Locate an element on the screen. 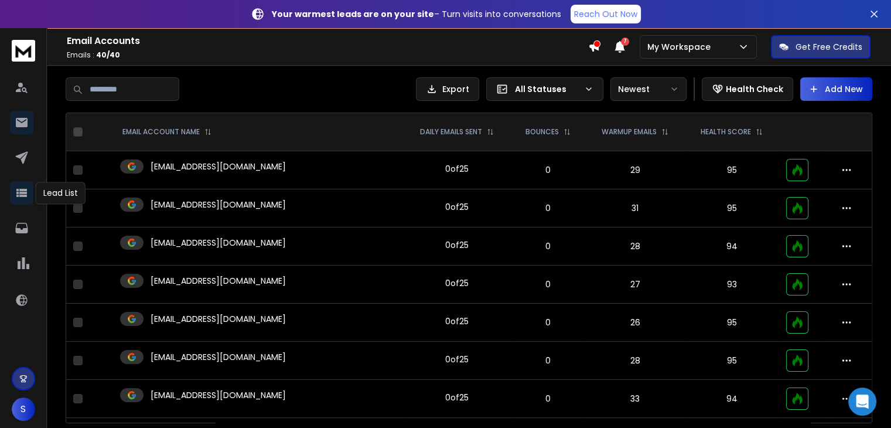 The width and height of the screenshot is (891, 428). span: 7 is located at coordinates (625, 42).